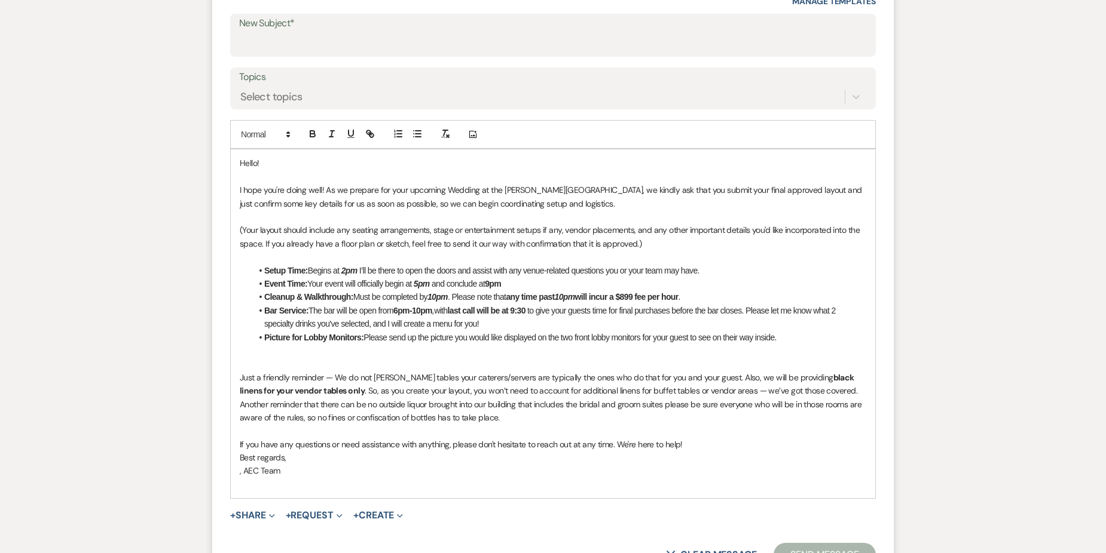  Describe the element at coordinates (390, 297) in the screenshot. I see `span: Must be completed by` at that location.